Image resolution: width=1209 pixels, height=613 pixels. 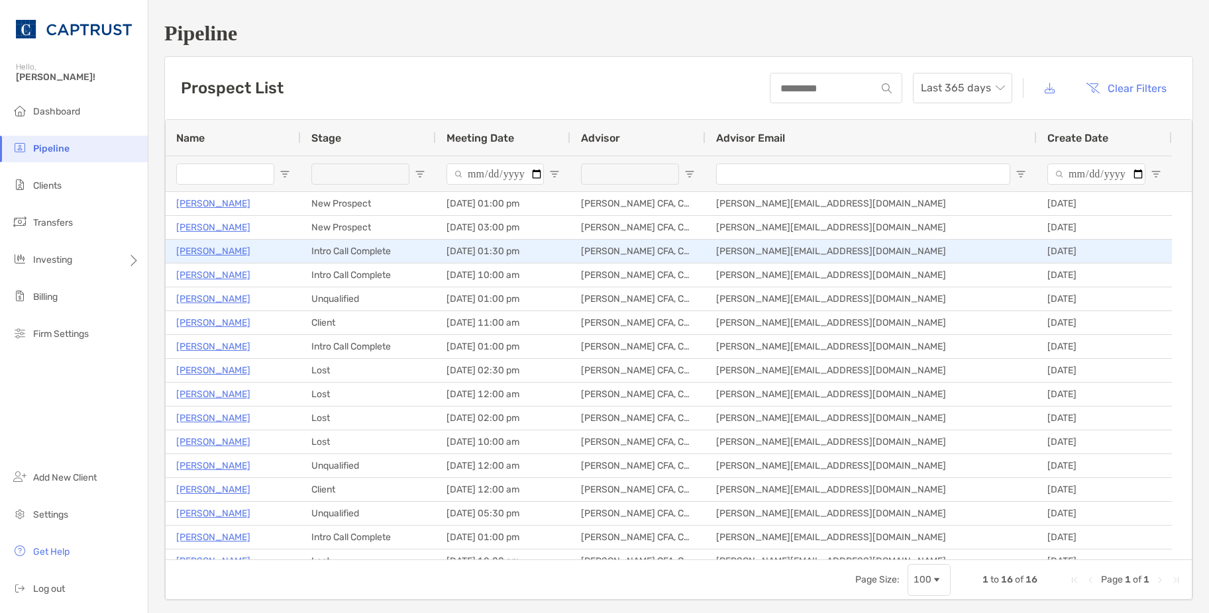 I want to click on span: Stage, so click(x=326, y=138).